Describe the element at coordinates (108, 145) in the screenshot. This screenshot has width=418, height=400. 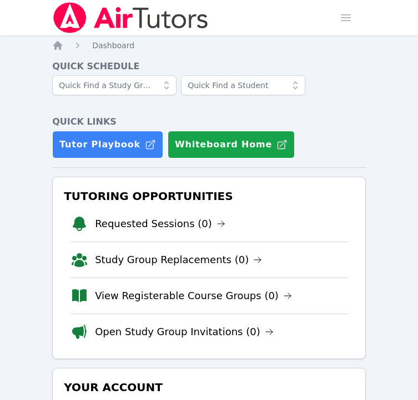
I see `a: Tutor Playbook` at that location.